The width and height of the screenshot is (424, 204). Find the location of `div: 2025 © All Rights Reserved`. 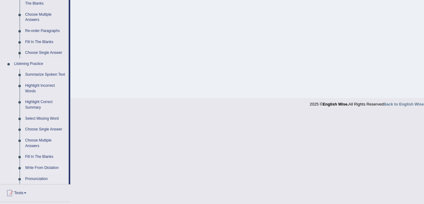

div: 2025 © All Rights Reserved is located at coordinates (367, 102).